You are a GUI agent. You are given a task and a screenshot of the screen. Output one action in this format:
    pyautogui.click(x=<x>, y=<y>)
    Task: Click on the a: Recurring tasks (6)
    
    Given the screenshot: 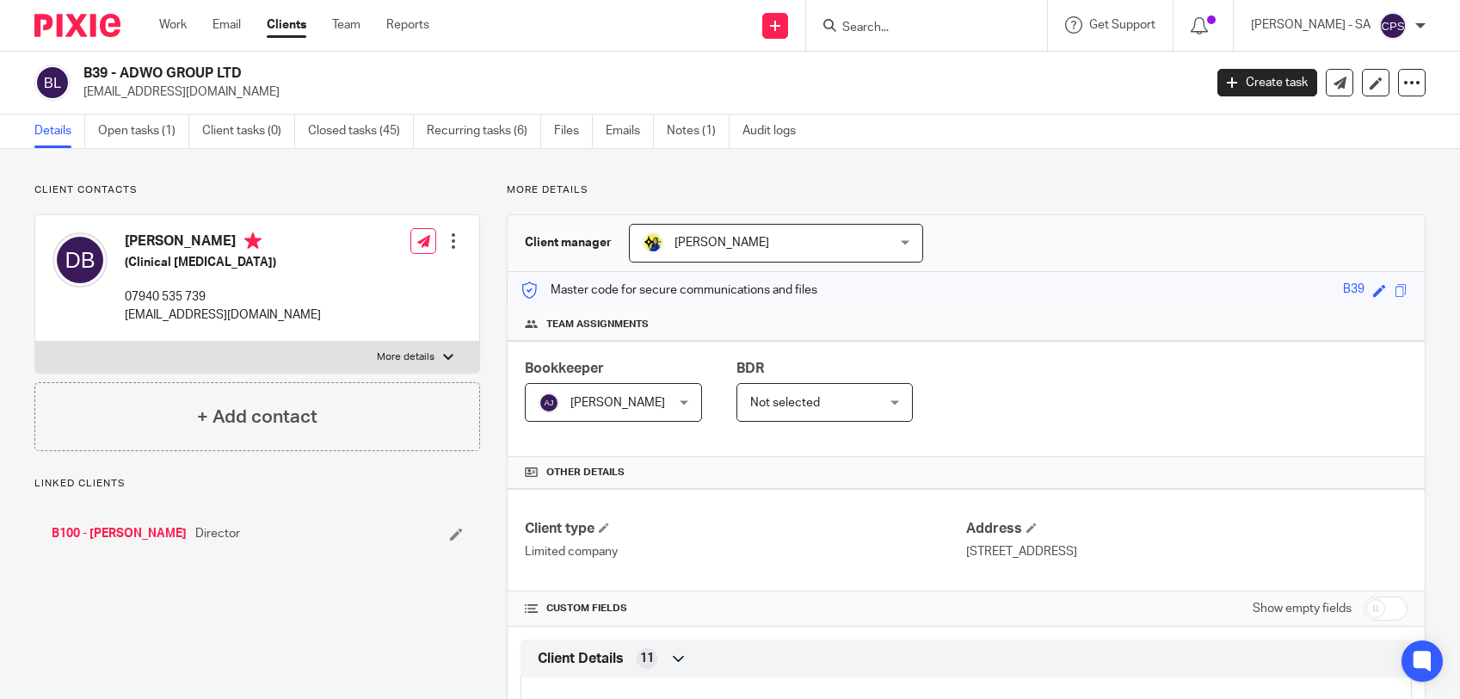 What is the action you would take?
    pyautogui.click(x=484, y=131)
    